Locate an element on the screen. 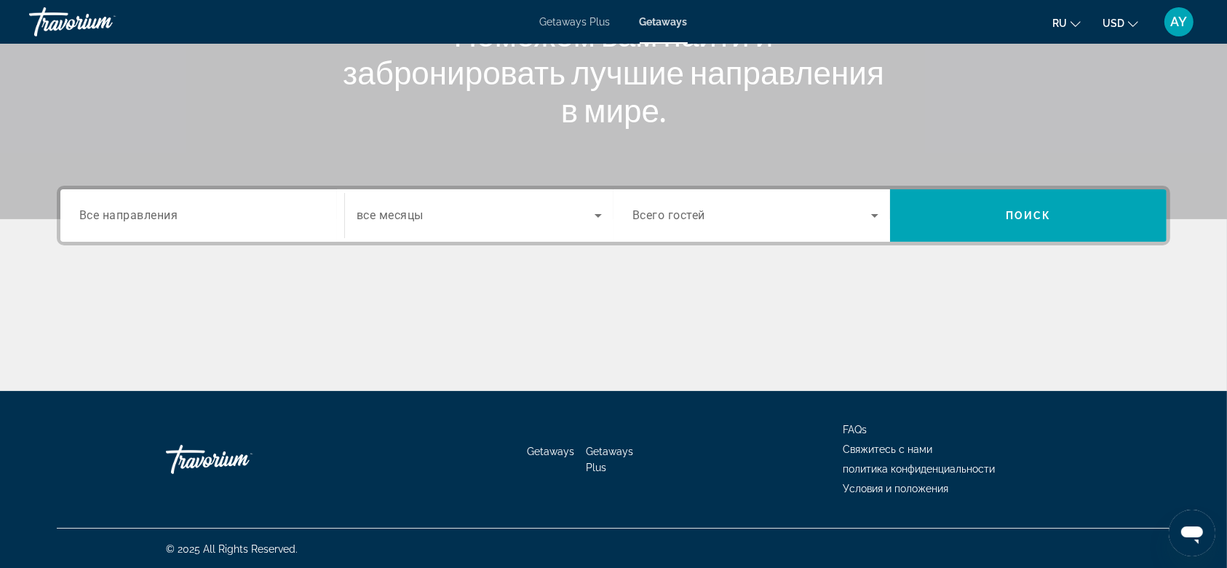  span: политика конфиденциальности is located at coordinates (918, 469).